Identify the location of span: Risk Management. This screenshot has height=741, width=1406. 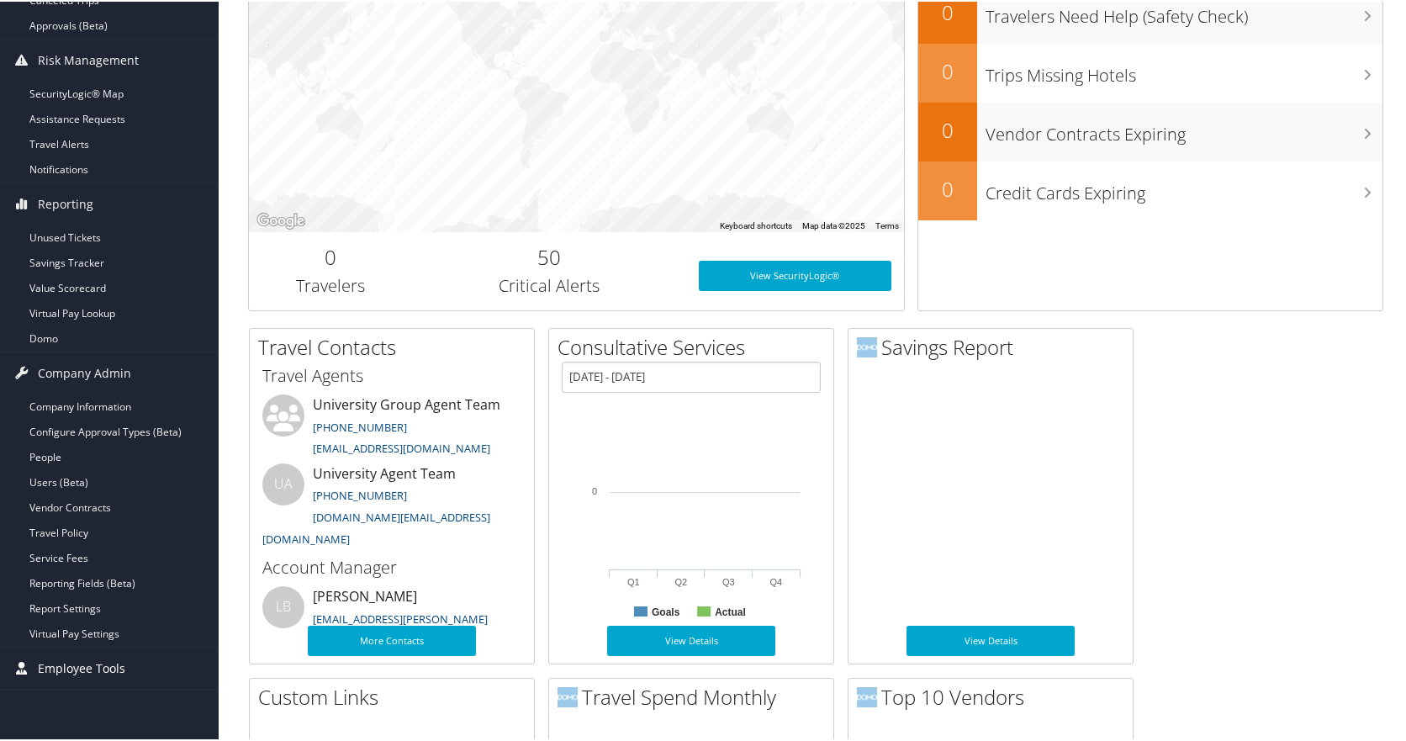
(88, 59).